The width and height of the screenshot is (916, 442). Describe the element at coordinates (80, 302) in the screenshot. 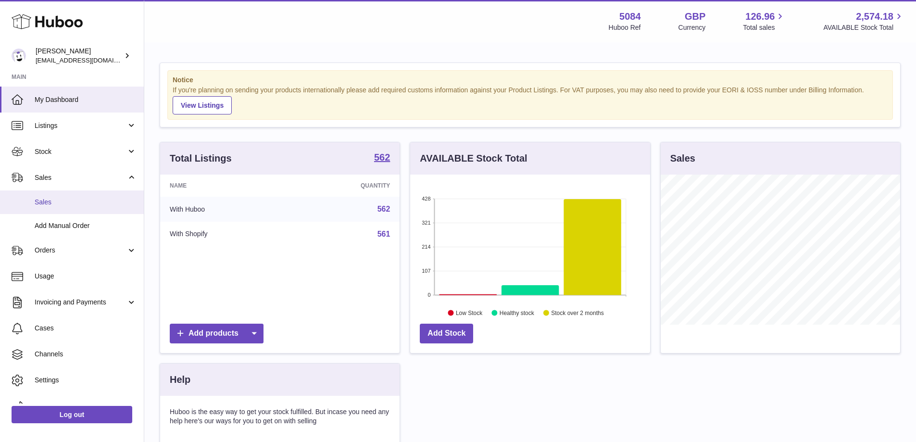

I see `span: Invoicing and Payments` at that location.